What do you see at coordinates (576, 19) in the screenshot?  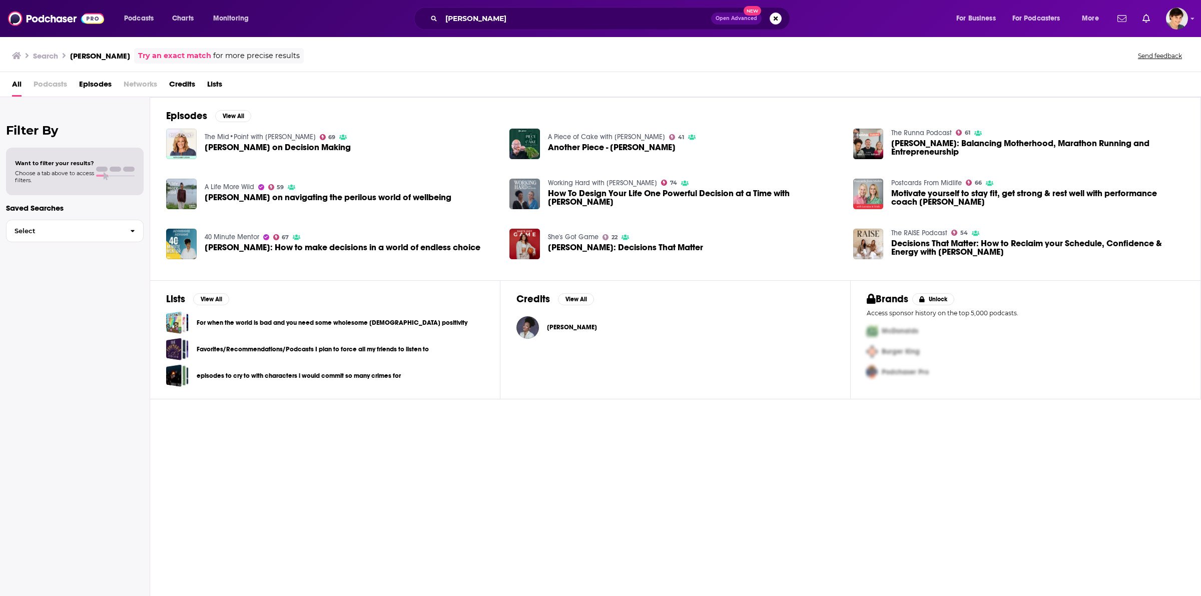 I see `input: Search podcasts, credits, & more...` at bounding box center [576, 19].